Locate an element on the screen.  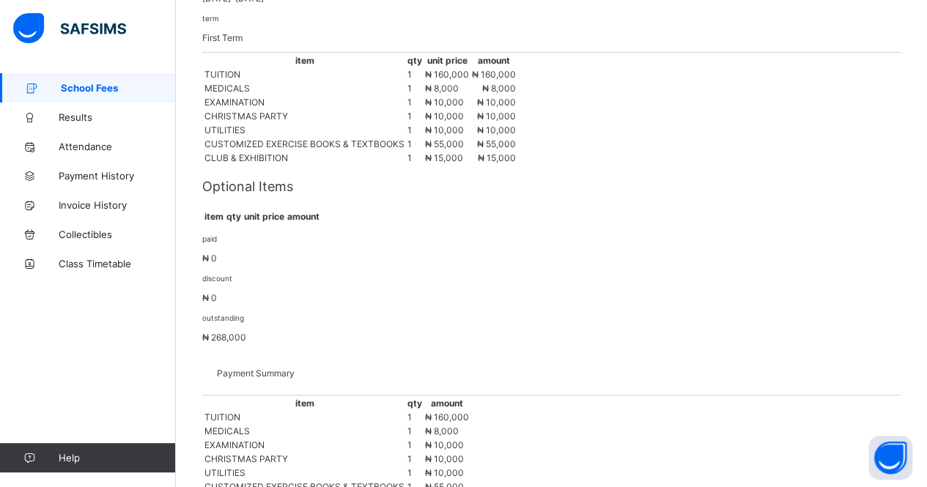
span: Attendance is located at coordinates (117, 146).